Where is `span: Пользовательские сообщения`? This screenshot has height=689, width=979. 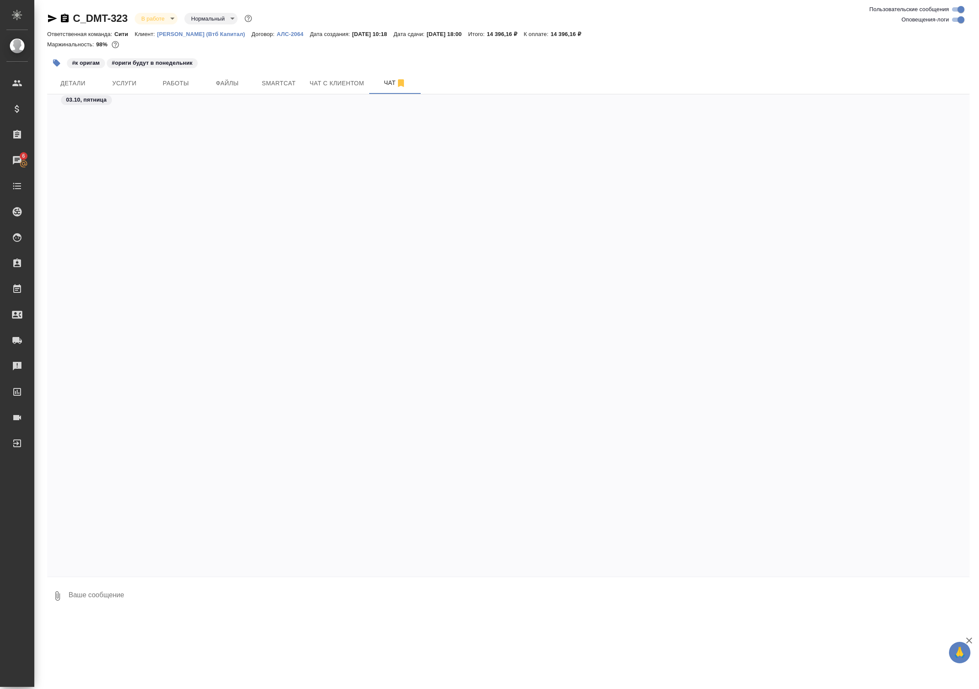 span: Пользовательские сообщения is located at coordinates (909, 9).